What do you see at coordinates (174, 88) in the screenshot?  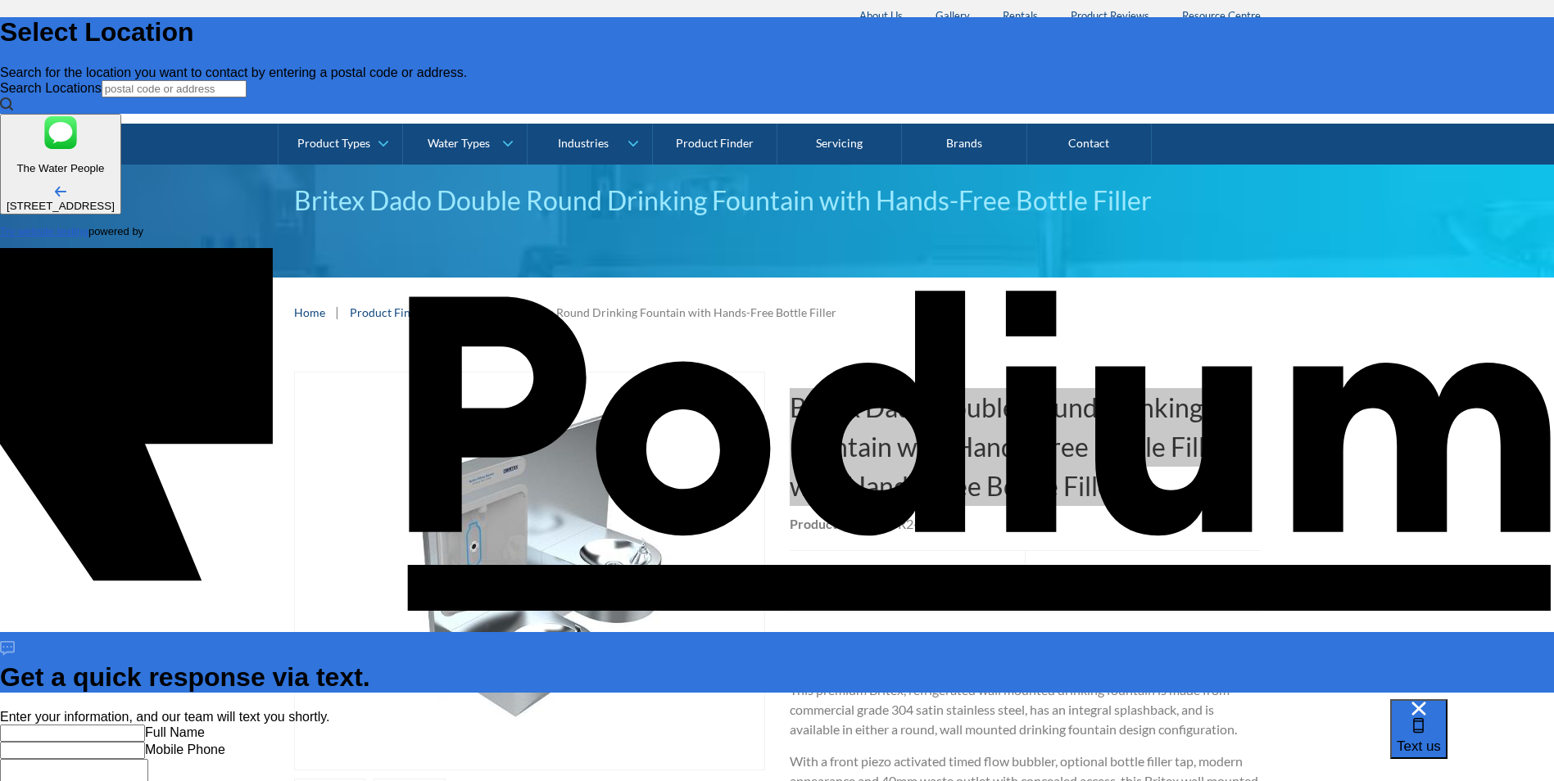 I see `input: postal code or address` at bounding box center [174, 88].